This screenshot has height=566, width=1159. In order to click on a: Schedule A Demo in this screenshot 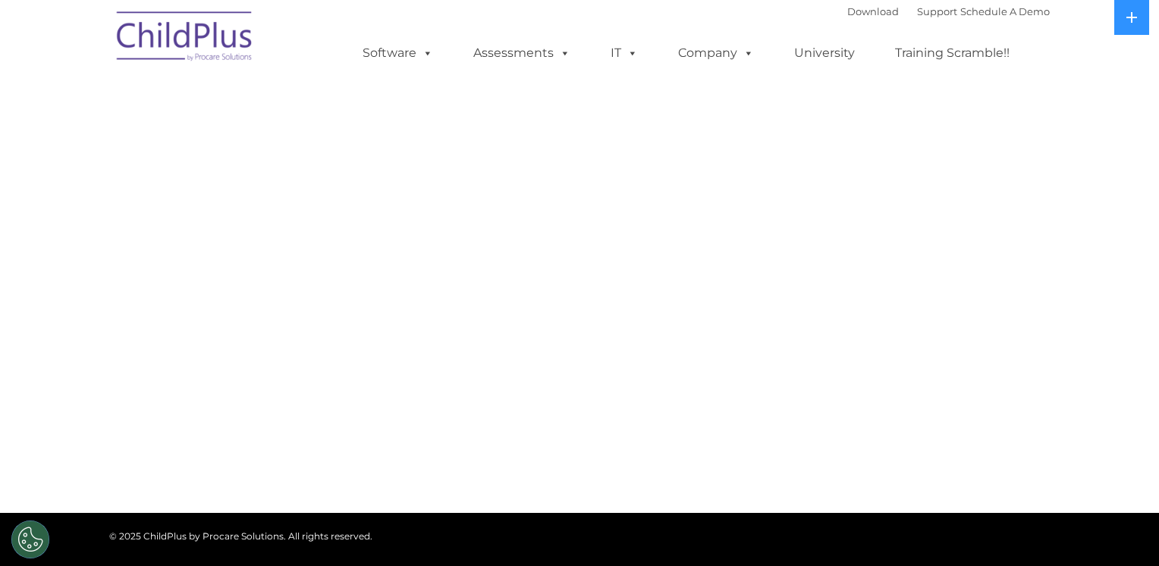, I will do `click(1005, 11)`.